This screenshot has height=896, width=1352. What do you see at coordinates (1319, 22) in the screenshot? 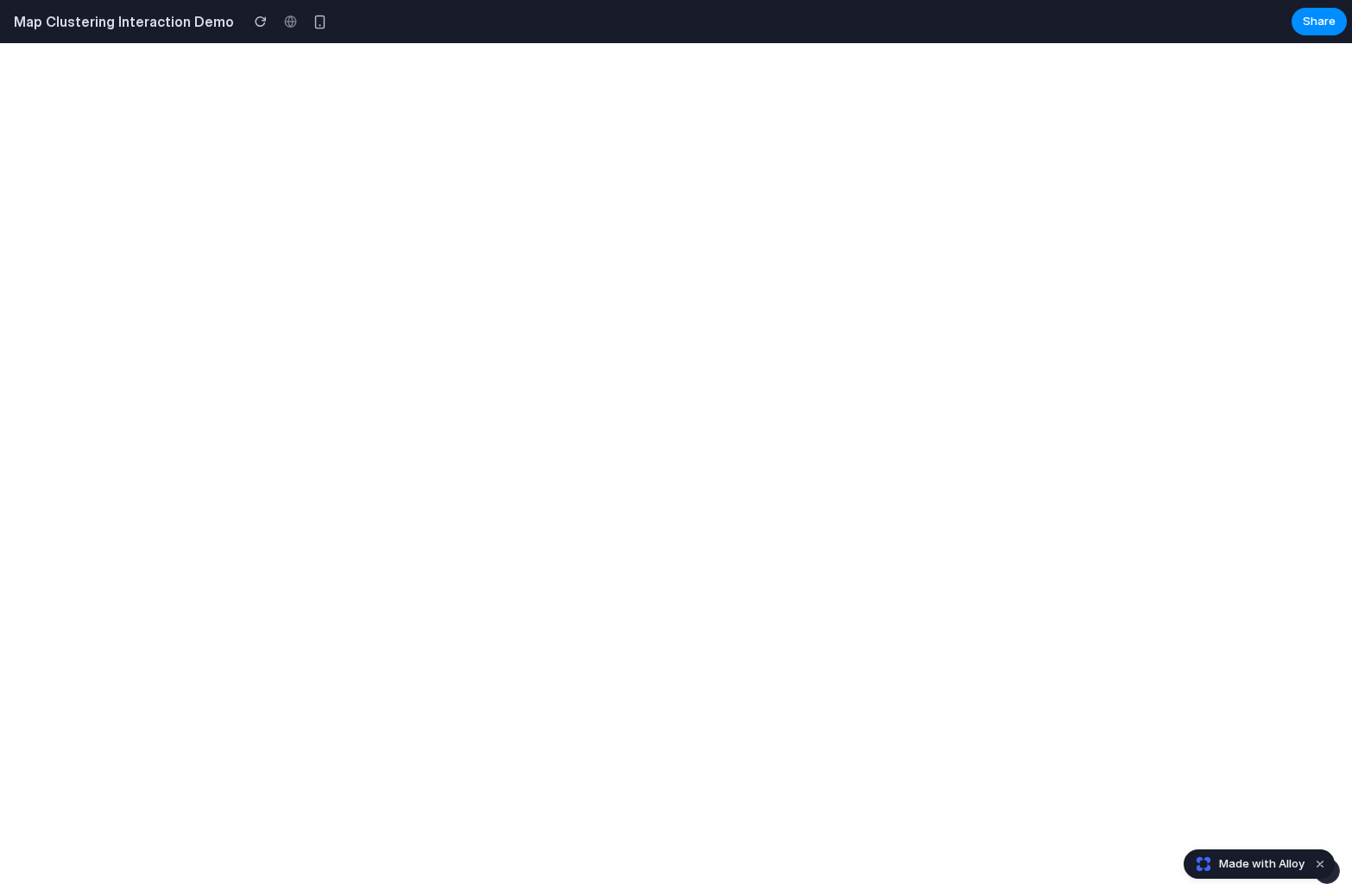
I see `button: Share` at bounding box center [1319, 22].